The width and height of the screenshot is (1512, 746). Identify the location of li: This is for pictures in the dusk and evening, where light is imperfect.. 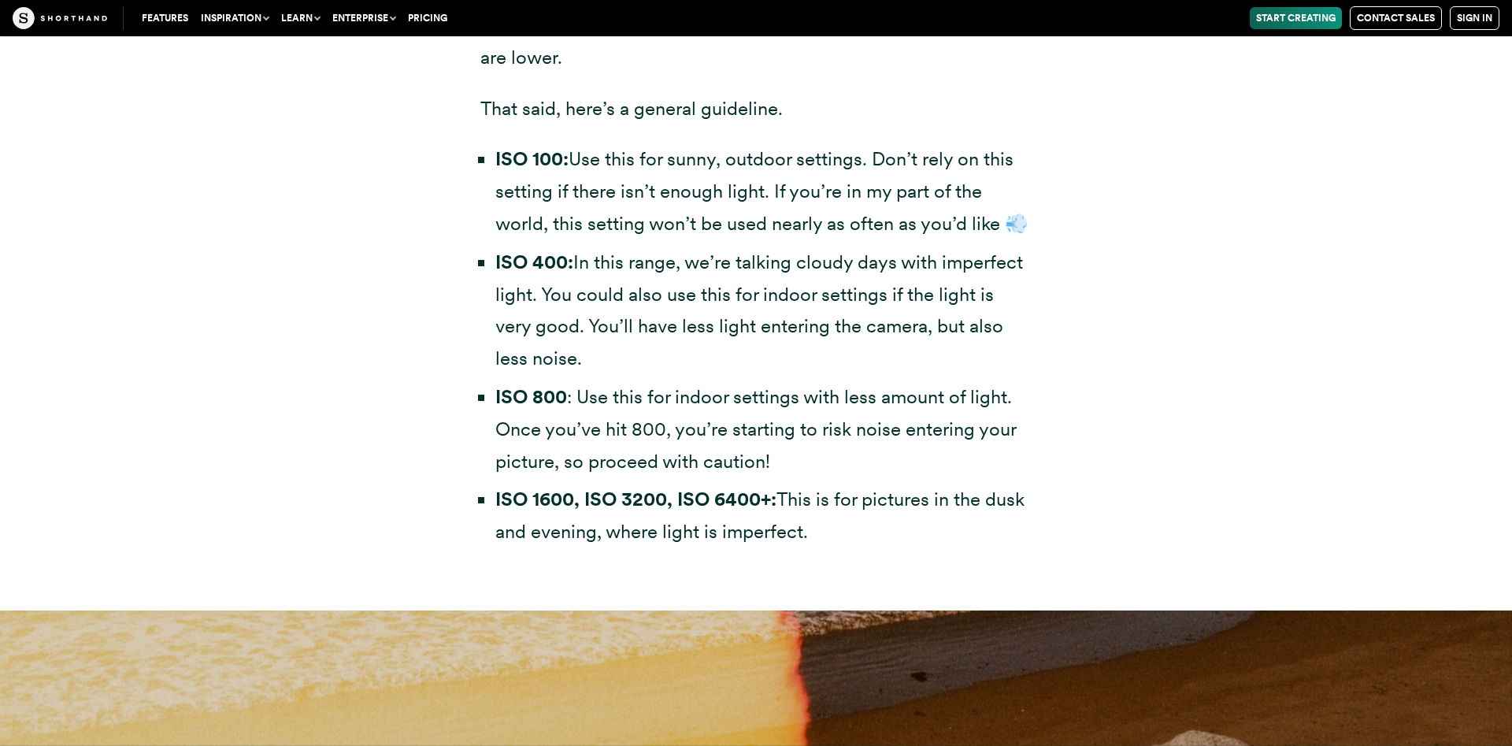
(763, 516).